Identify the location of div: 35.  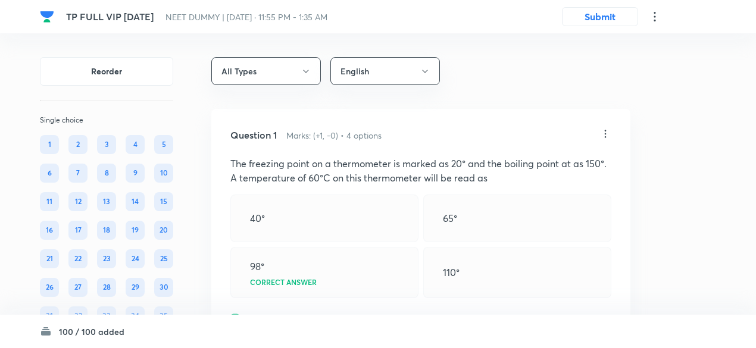
(164, 316).